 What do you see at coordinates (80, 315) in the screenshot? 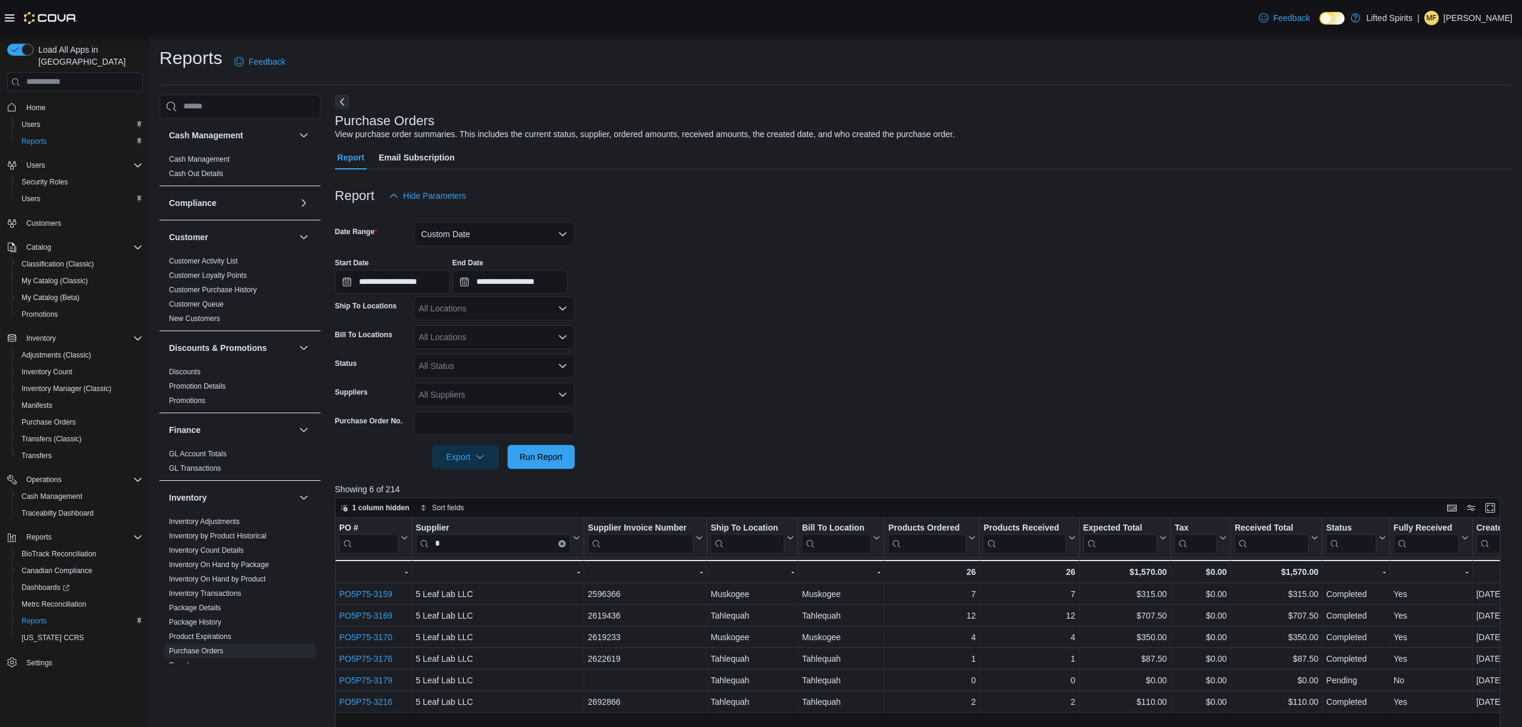
I see `span: Promotions` at bounding box center [80, 315].